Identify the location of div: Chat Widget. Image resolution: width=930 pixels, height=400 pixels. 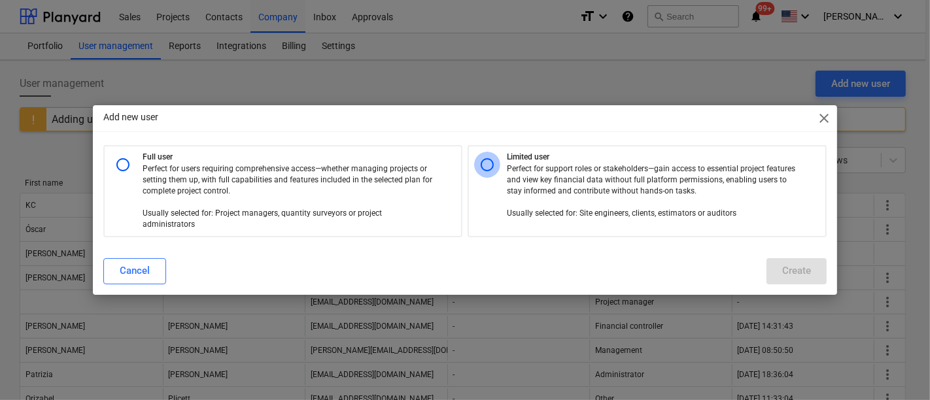
(897, 369).